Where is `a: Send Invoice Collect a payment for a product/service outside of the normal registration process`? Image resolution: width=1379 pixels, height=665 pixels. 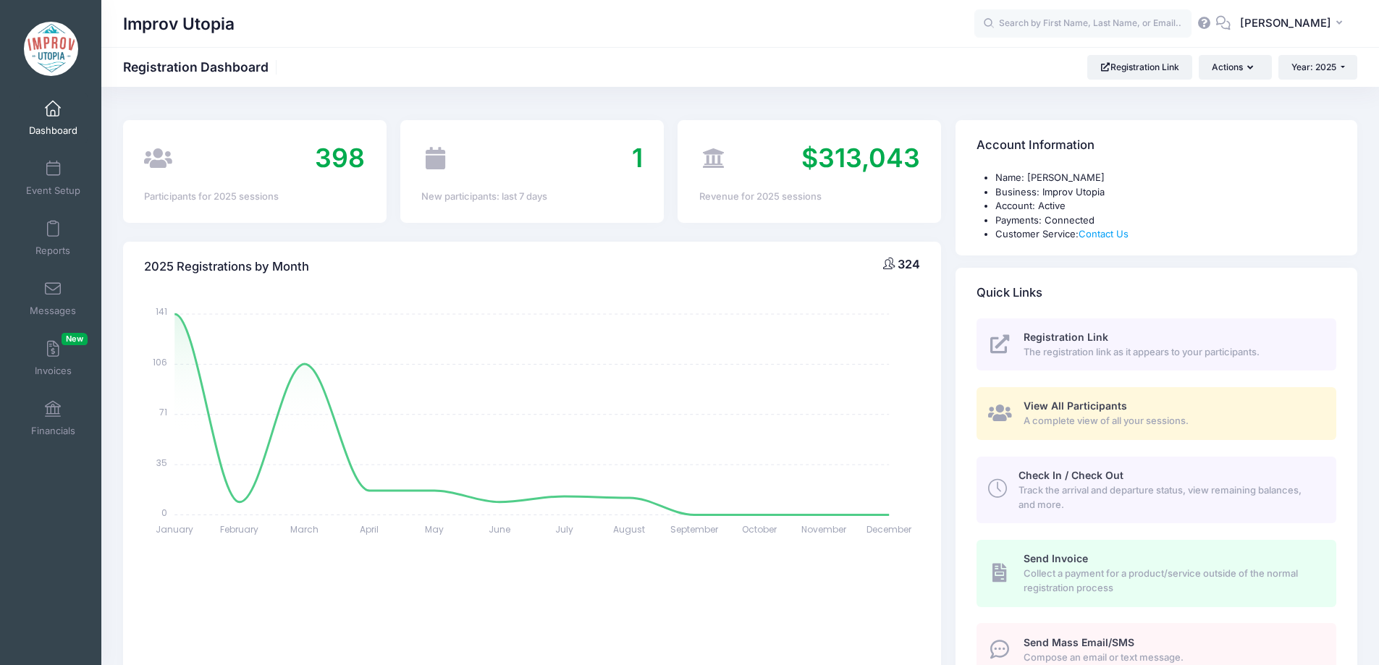
a: Send Invoice Collect a payment for a product/service outside of the normal registration process is located at coordinates (1156, 573).